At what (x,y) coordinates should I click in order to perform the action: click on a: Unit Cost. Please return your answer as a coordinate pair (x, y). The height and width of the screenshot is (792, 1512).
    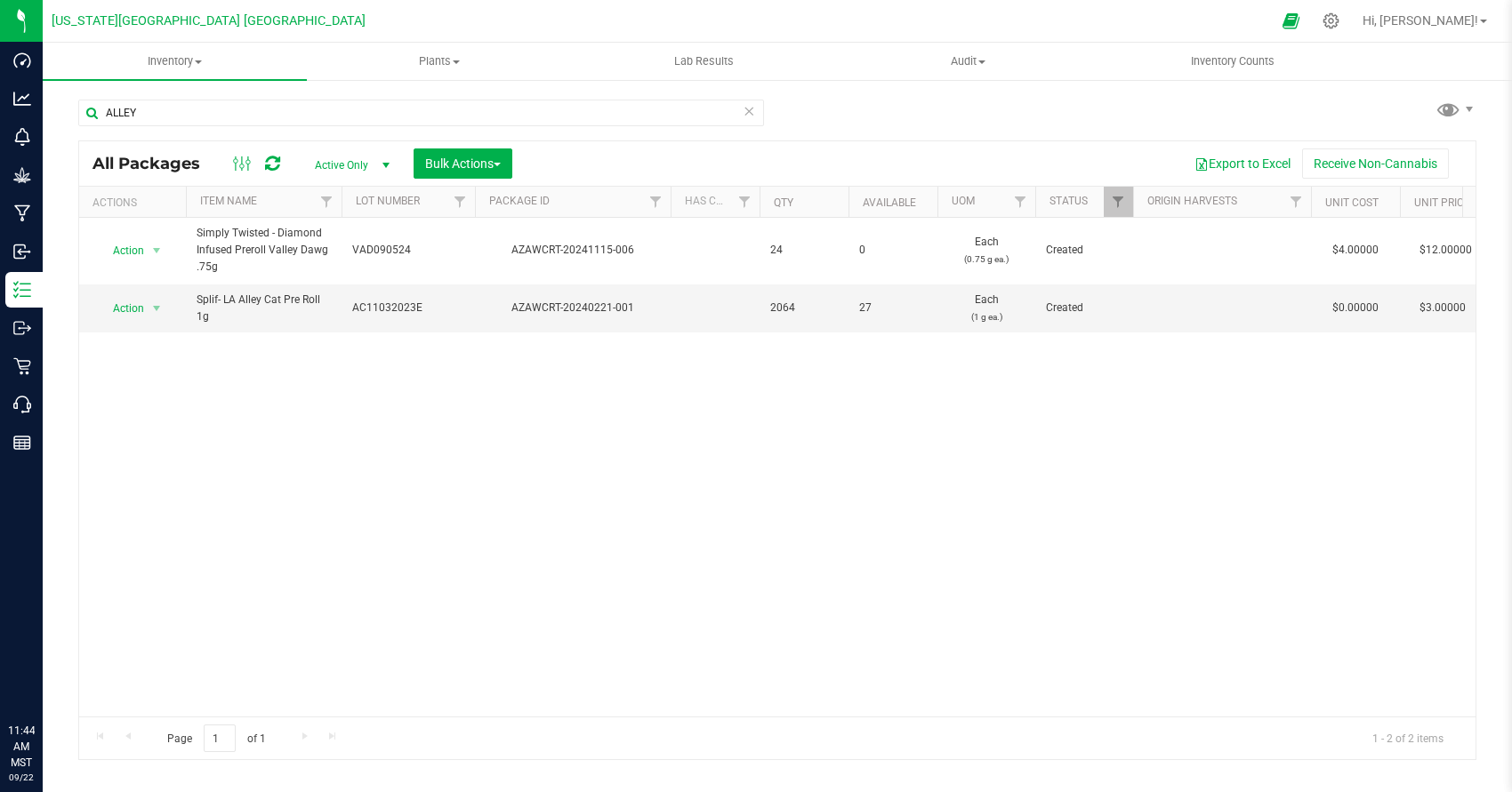
    Looking at the image, I should click on (1352, 203).